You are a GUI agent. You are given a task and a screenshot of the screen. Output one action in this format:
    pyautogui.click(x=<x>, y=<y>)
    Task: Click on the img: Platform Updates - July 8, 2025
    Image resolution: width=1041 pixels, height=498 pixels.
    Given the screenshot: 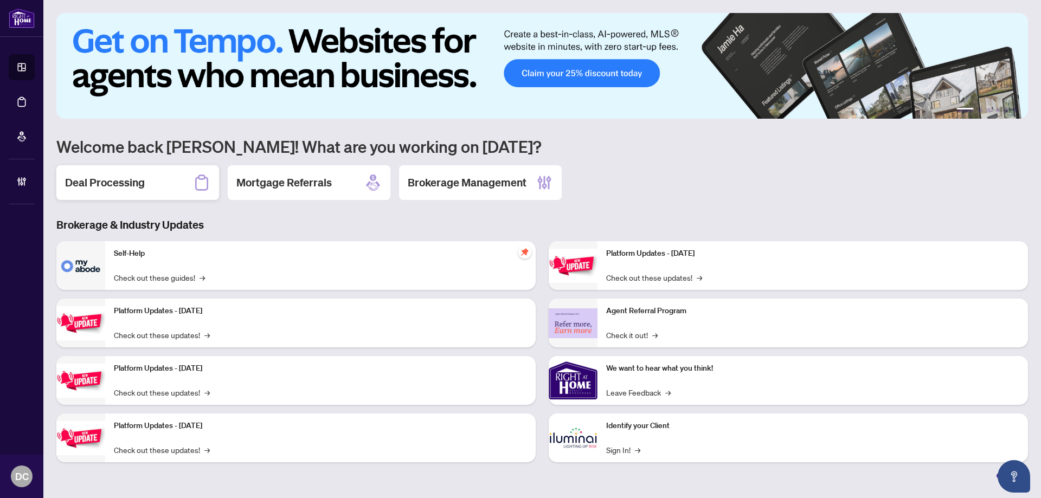 What is the action you would take?
    pyautogui.click(x=81, y=438)
    